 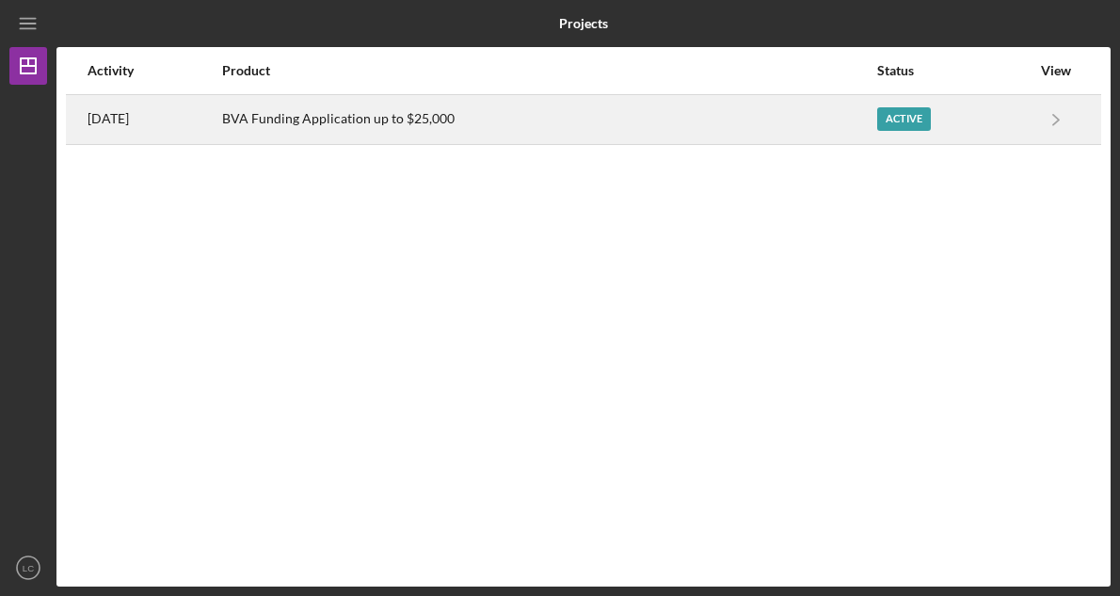 What do you see at coordinates (108, 119) in the screenshot?
I see `time: 2025-09-08 19:08` at bounding box center [108, 119].